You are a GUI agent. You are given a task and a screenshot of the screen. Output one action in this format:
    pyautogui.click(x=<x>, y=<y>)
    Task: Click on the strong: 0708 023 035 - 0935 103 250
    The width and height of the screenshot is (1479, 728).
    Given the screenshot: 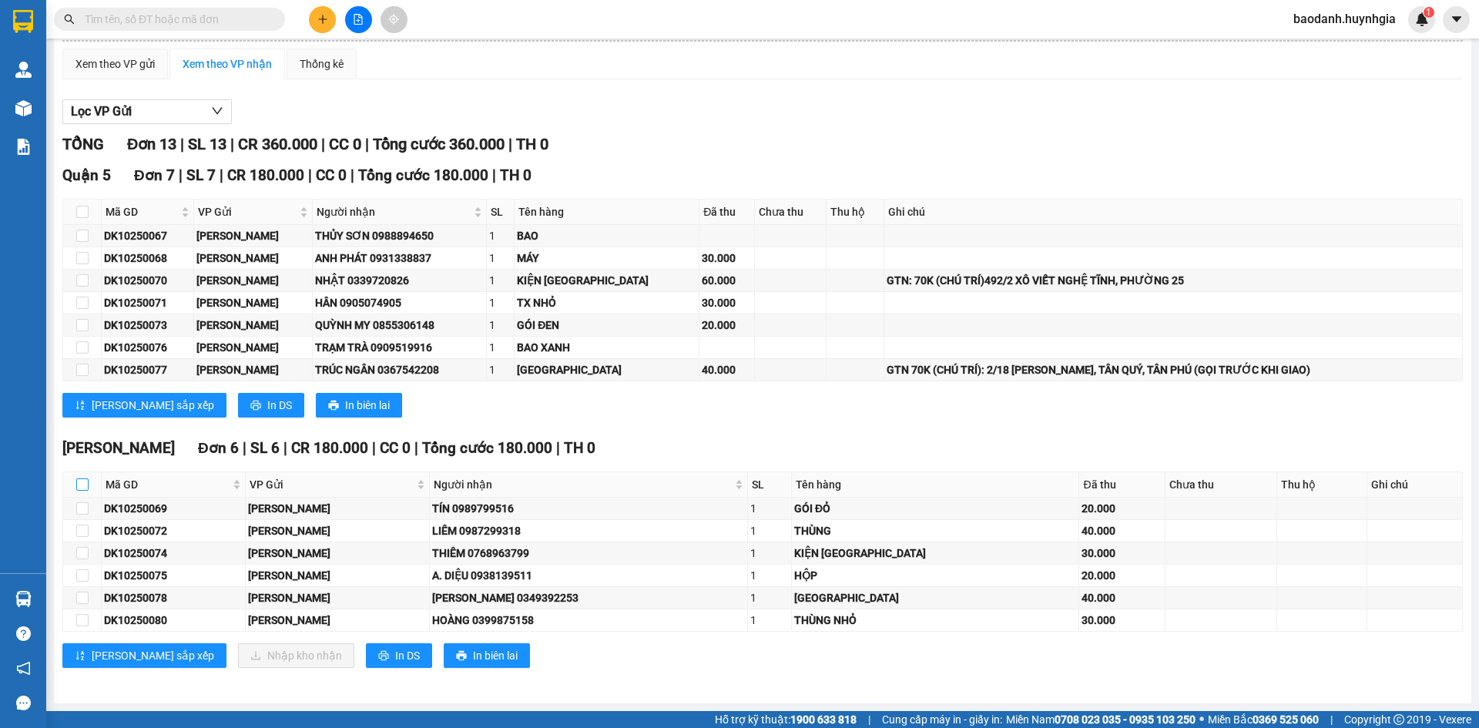 What is the action you would take?
    pyautogui.click(x=1124, y=719)
    